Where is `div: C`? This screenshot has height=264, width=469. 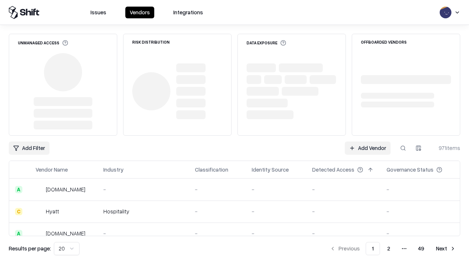 div: C is located at coordinates (19, 211).